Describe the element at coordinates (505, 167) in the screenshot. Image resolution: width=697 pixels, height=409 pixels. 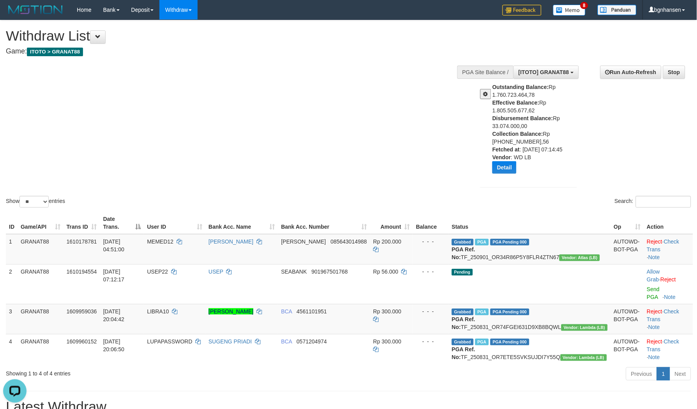
I see `button: Detail` at that location.